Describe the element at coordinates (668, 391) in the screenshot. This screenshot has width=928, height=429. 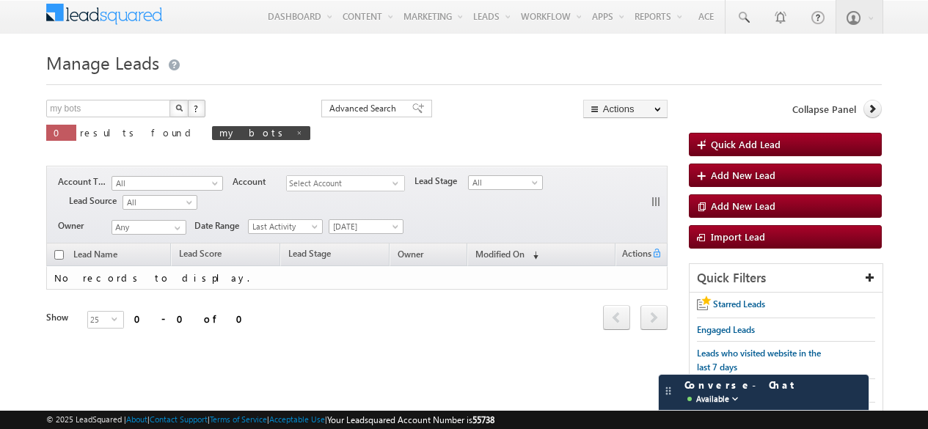
I see `img: carter-drag` at that location.